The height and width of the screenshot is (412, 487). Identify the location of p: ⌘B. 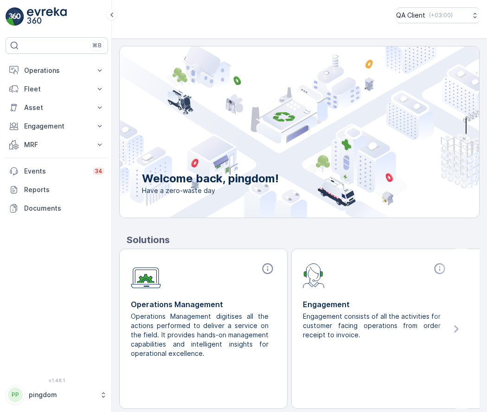
(97, 45).